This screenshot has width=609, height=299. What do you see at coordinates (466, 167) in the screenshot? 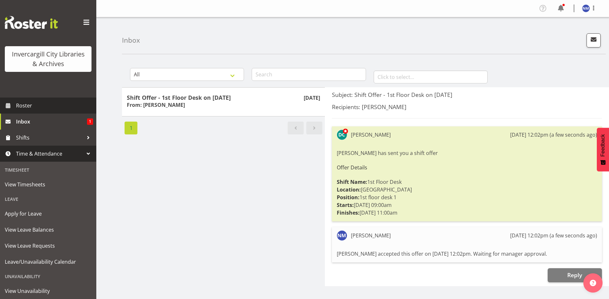
I see `h6: Offer Details` at bounding box center [466, 167].